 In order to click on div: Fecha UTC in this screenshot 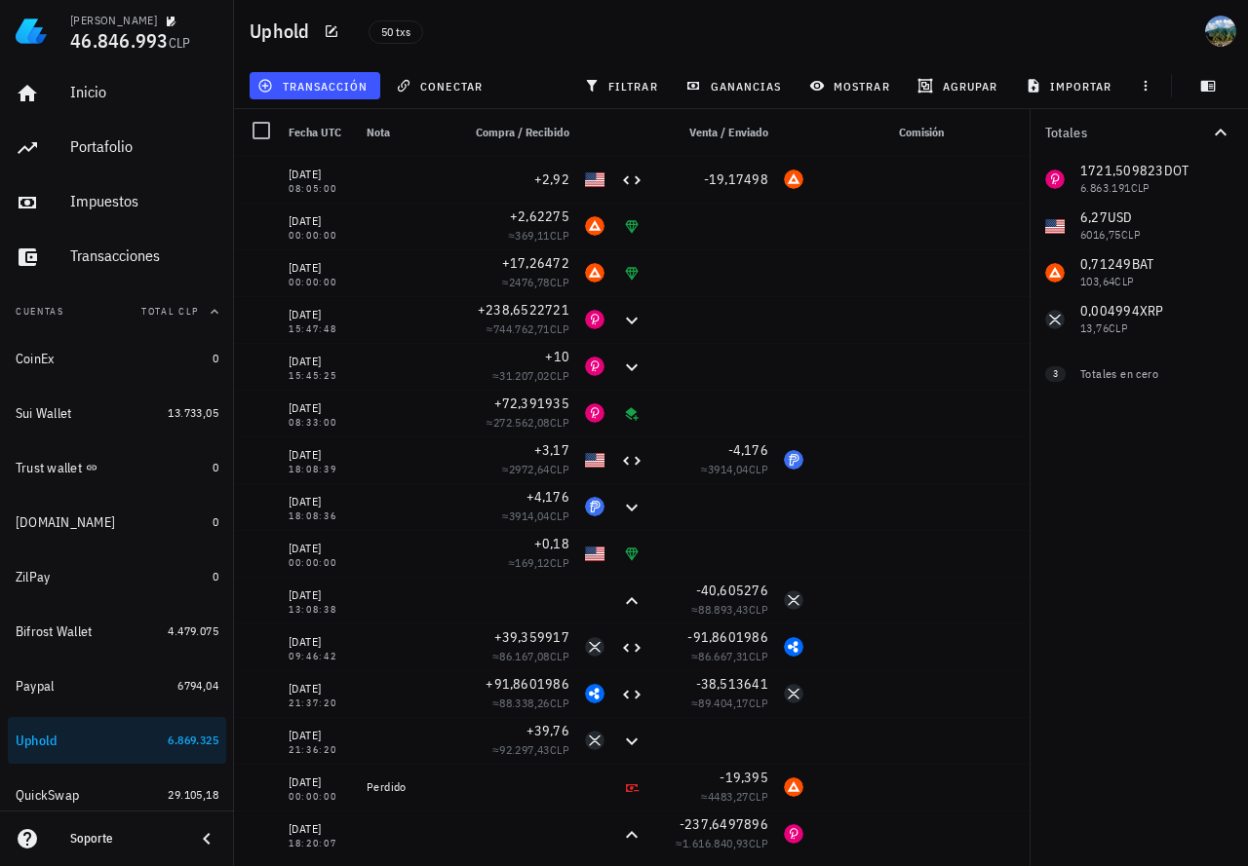, I will do `click(320, 133)`.